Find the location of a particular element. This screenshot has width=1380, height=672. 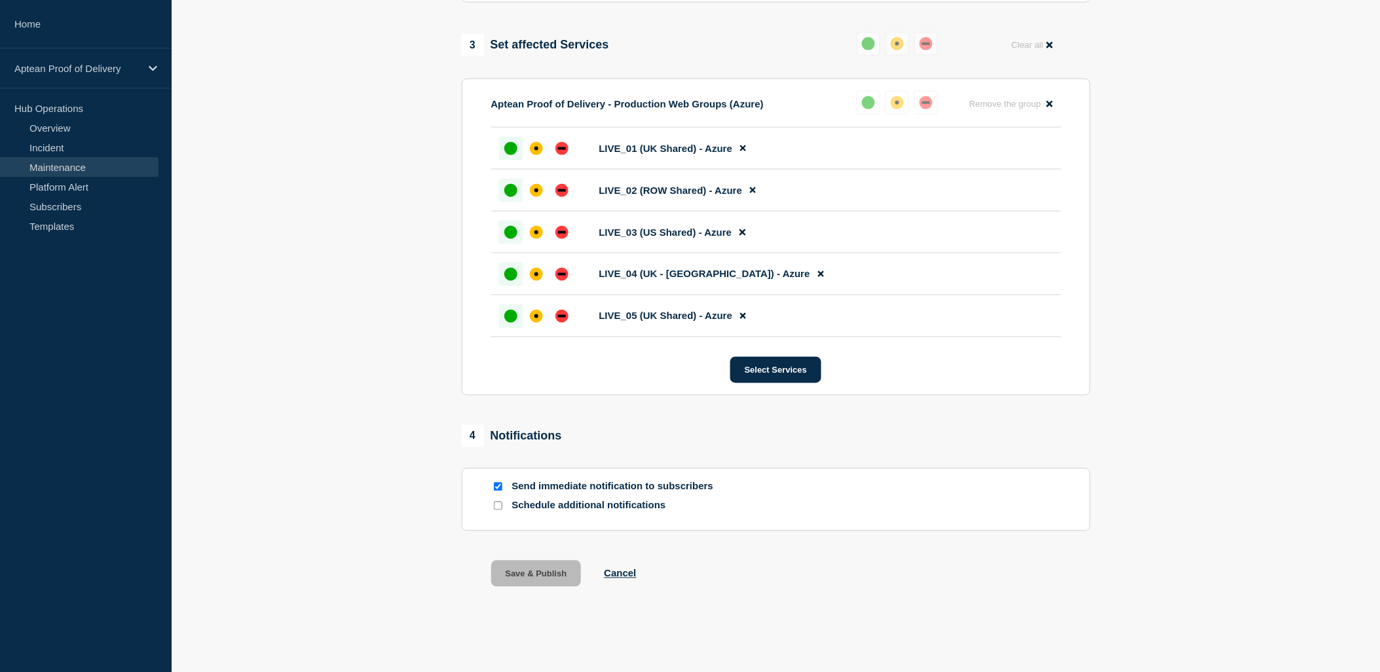

p: Send immediate notification to subscribers is located at coordinates (617, 487).